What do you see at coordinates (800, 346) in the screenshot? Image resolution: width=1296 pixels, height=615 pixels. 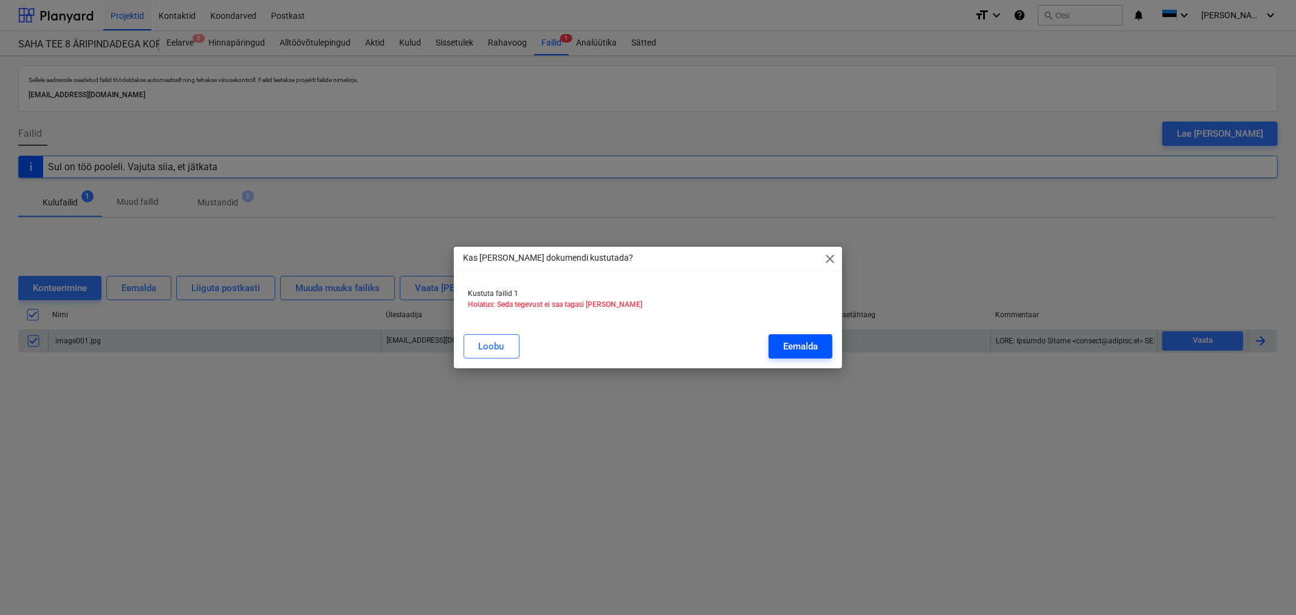 I see `button: Eemalda` at bounding box center [800, 346].